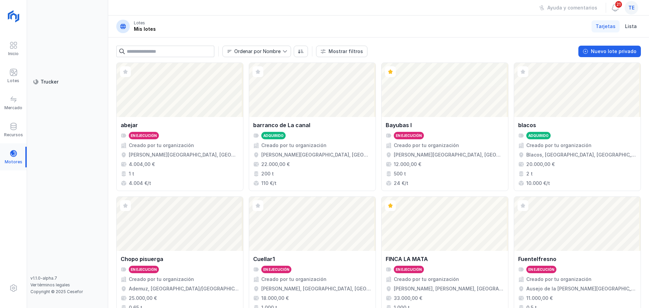 This screenshot has height=308, width=649. What do you see at coordinates (49, 82) in the screenshot?
I see `div: Trucker` at bounding box center [49, 82].